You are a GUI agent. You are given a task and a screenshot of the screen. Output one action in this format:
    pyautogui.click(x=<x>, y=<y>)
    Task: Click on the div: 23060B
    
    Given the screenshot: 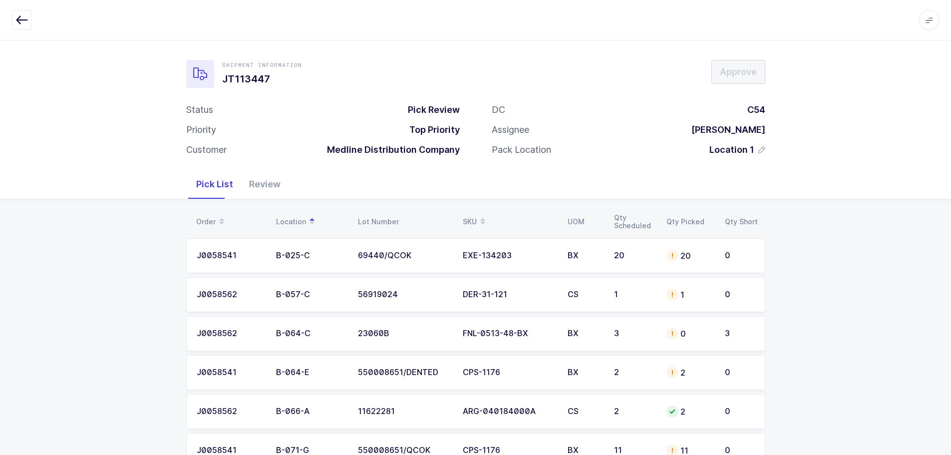 What is the action you would take?
    pyautogui.click(x=404, y=333)
    